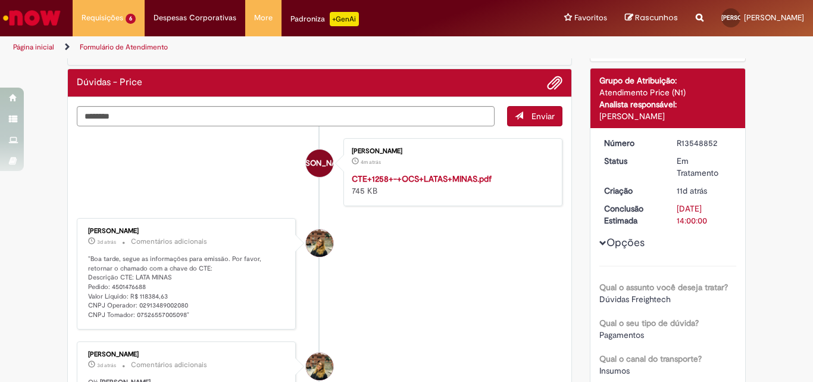 The height and width of the screenshot is (382, 813). I want to click on dt: Criação, so click(632, 190).